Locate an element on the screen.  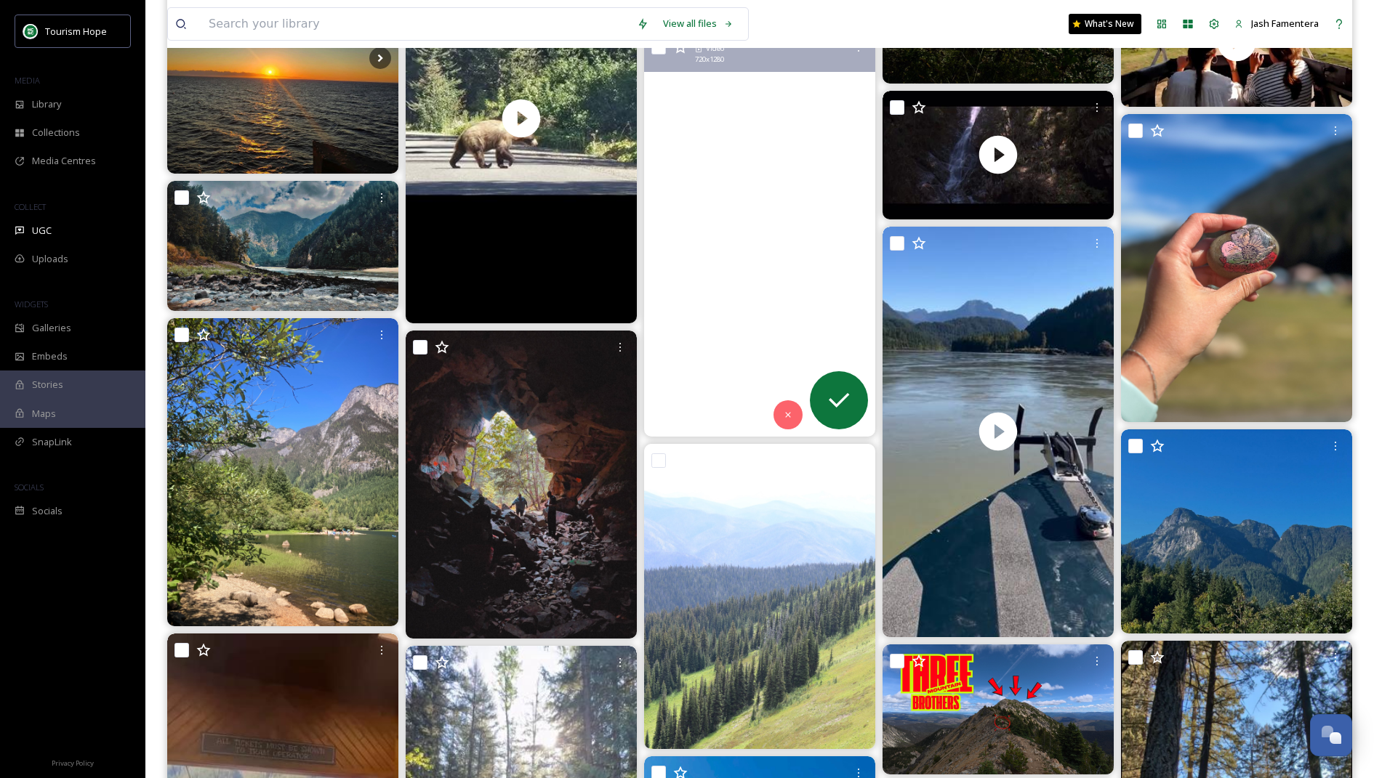
img: logo.png is located at coordinates (31, 31).